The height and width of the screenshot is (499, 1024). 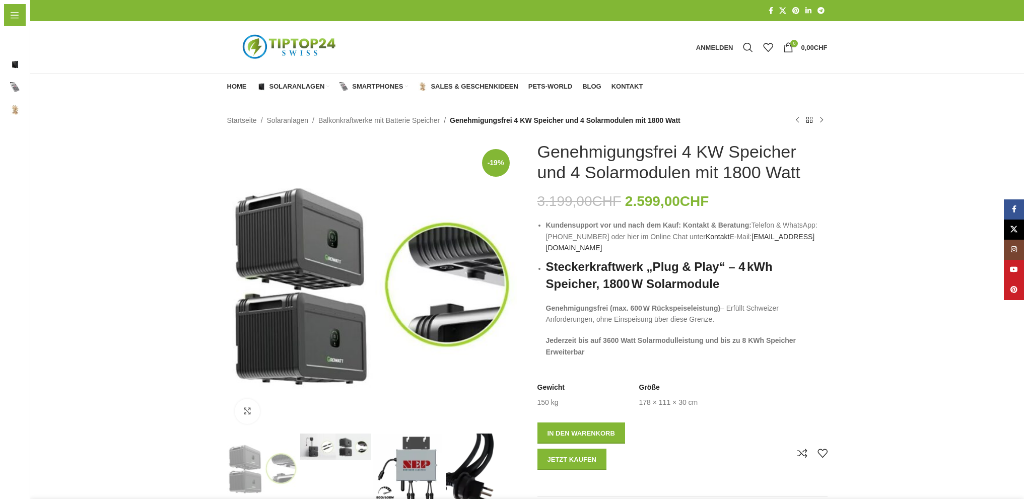 What do you see at coordinates (671, 346) in the screenshot?
I see `b: Jederzeit bis auf 3600 Watt Solarmodulleistung und bis zu 8 KWh Speicher Erweiterbar` at bounding box center [671, 346].